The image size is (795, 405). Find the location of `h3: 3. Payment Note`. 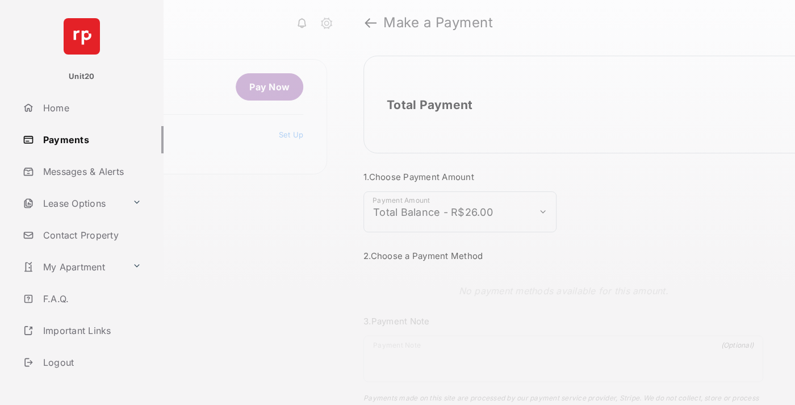

h3: 3. Payment Note is located at coordinates (563, 321).